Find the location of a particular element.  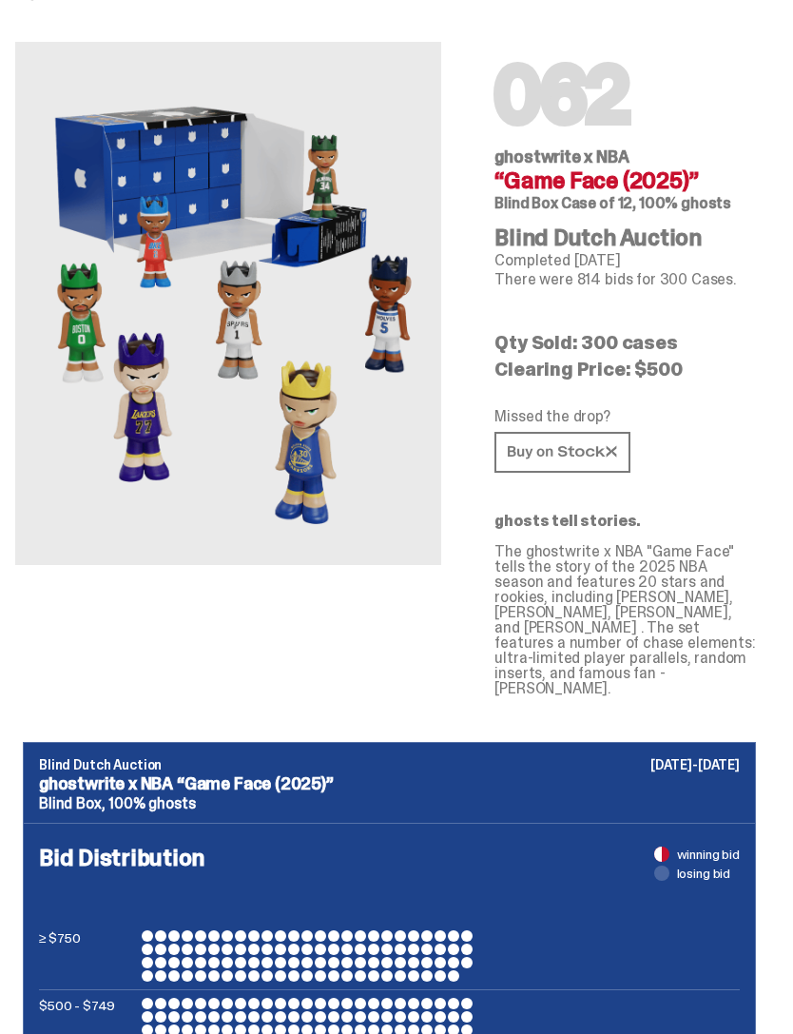

span: losing bid is located at coordinates (704, 873).